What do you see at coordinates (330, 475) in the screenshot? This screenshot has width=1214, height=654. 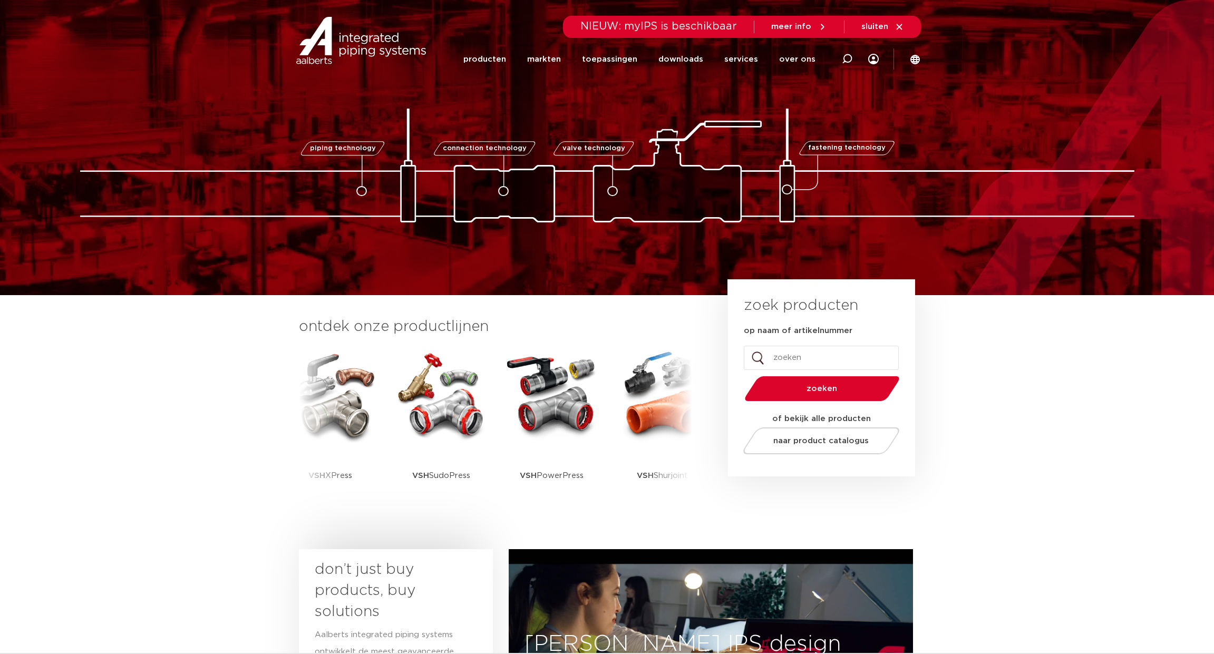 I see `p: XPress` at bounding box center [330, 475].